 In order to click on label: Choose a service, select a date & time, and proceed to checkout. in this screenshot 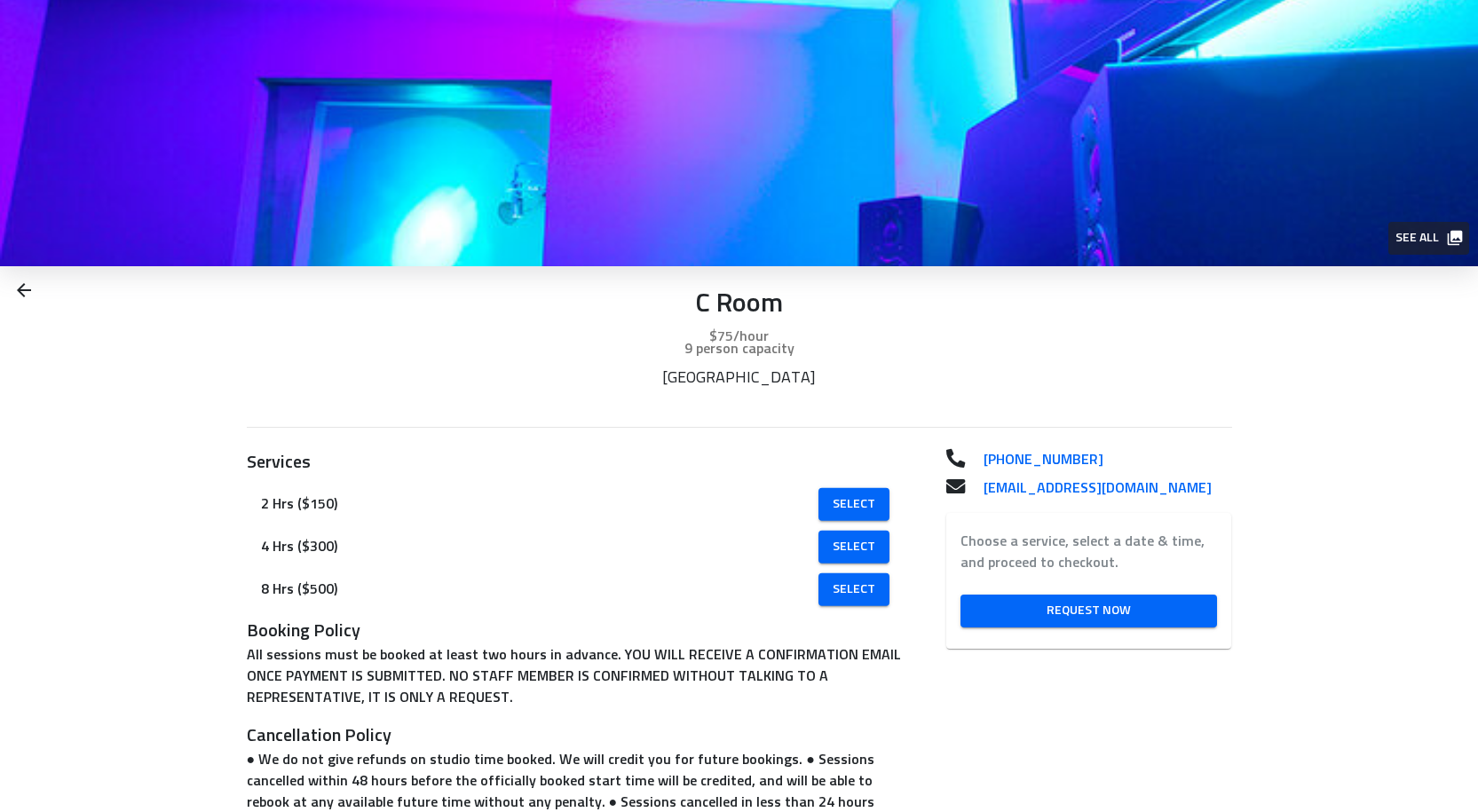, I will do `click(1089, 552)`.